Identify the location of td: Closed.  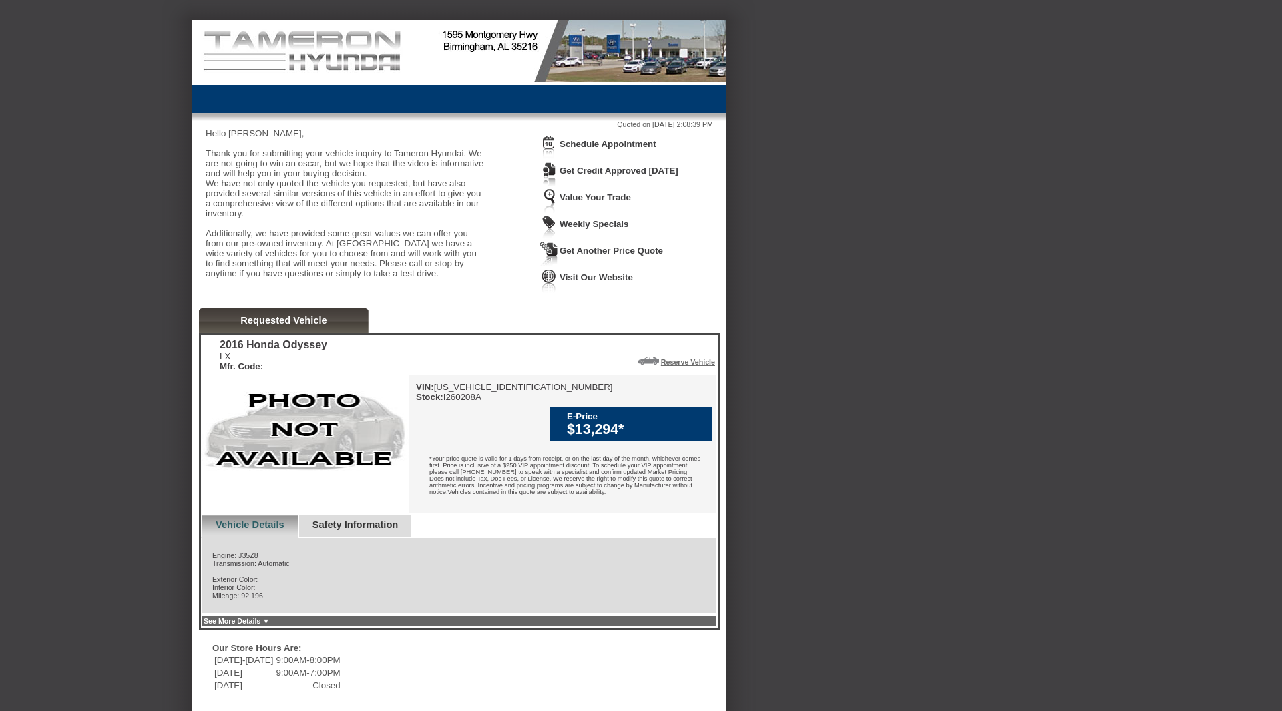
(308, 685).